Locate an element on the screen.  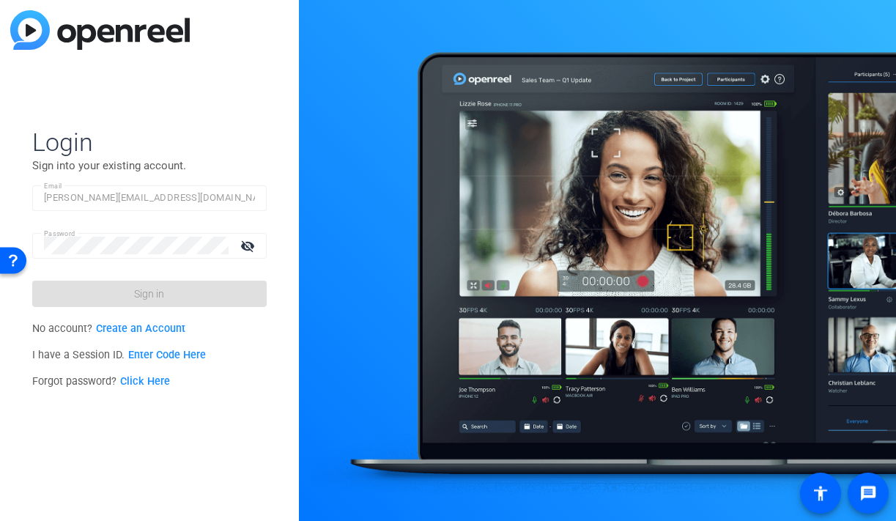
span: Forgot password? is located at coordinates (101, 381).